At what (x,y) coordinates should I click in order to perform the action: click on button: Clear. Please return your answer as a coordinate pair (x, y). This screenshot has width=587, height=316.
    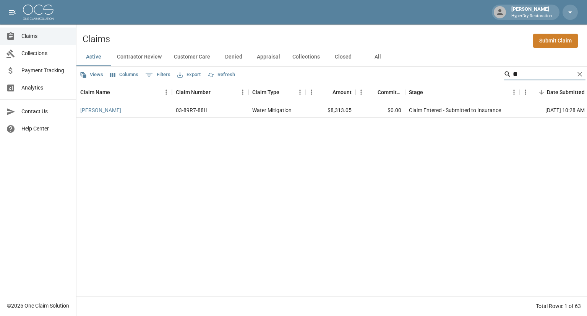
    Looking at the image, I should click on (580, 74).